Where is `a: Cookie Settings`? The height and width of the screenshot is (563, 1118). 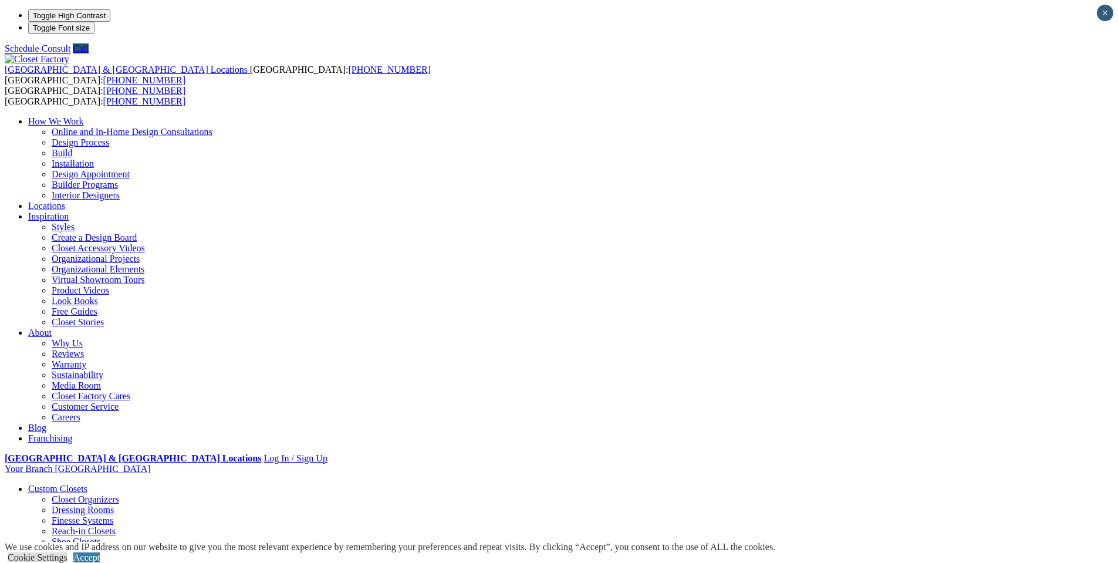 a: Cookie Settings is located at coordinates (38, 557).